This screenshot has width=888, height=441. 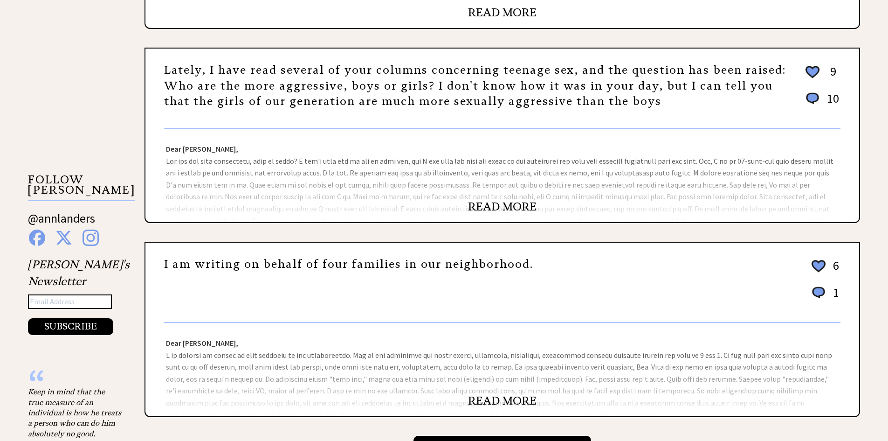 What do you see at coordinates (834, 297) in the screenshot?
I see `td: 1` at bounding box center [834, 297].